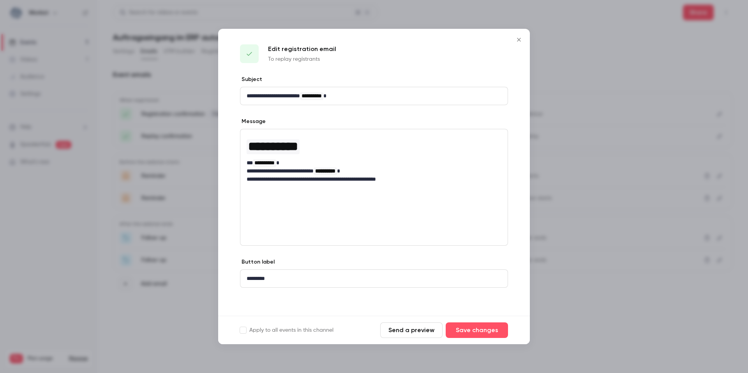  What do you see at coordinates (251, 79) in the screenshot?
I see `label: Subject` at bounding box center [251, 79].